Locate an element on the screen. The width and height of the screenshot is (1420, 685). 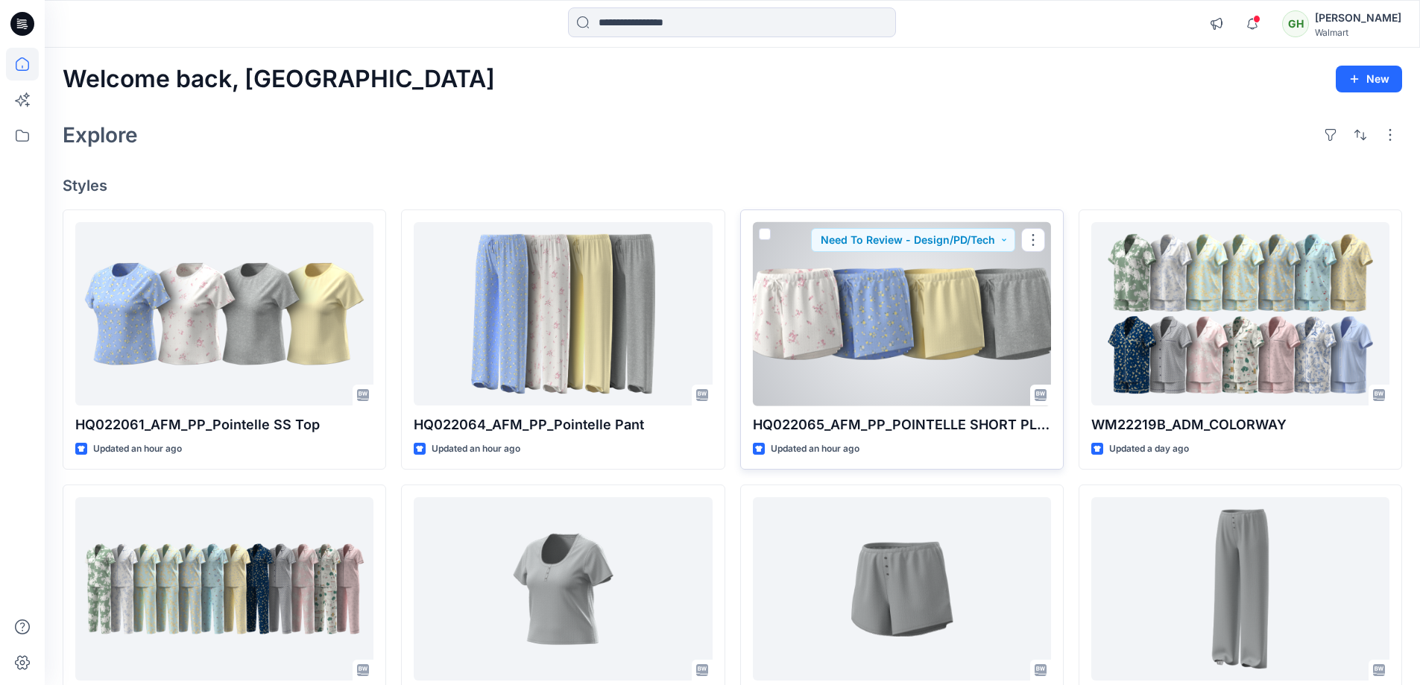
p: HQ022065_AFM_PP_POINTELLE SHORT PLUS is located at coordinates (902, 425).